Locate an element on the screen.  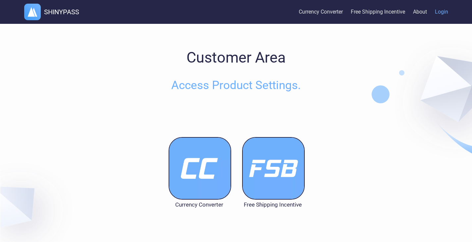
img: logo.webp is located at coordinates (32, 12).